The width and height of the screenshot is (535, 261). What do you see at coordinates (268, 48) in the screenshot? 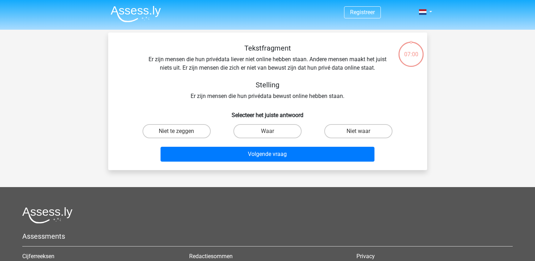
I see `h5: Tekstfragment` at bounding box center [268, 48].